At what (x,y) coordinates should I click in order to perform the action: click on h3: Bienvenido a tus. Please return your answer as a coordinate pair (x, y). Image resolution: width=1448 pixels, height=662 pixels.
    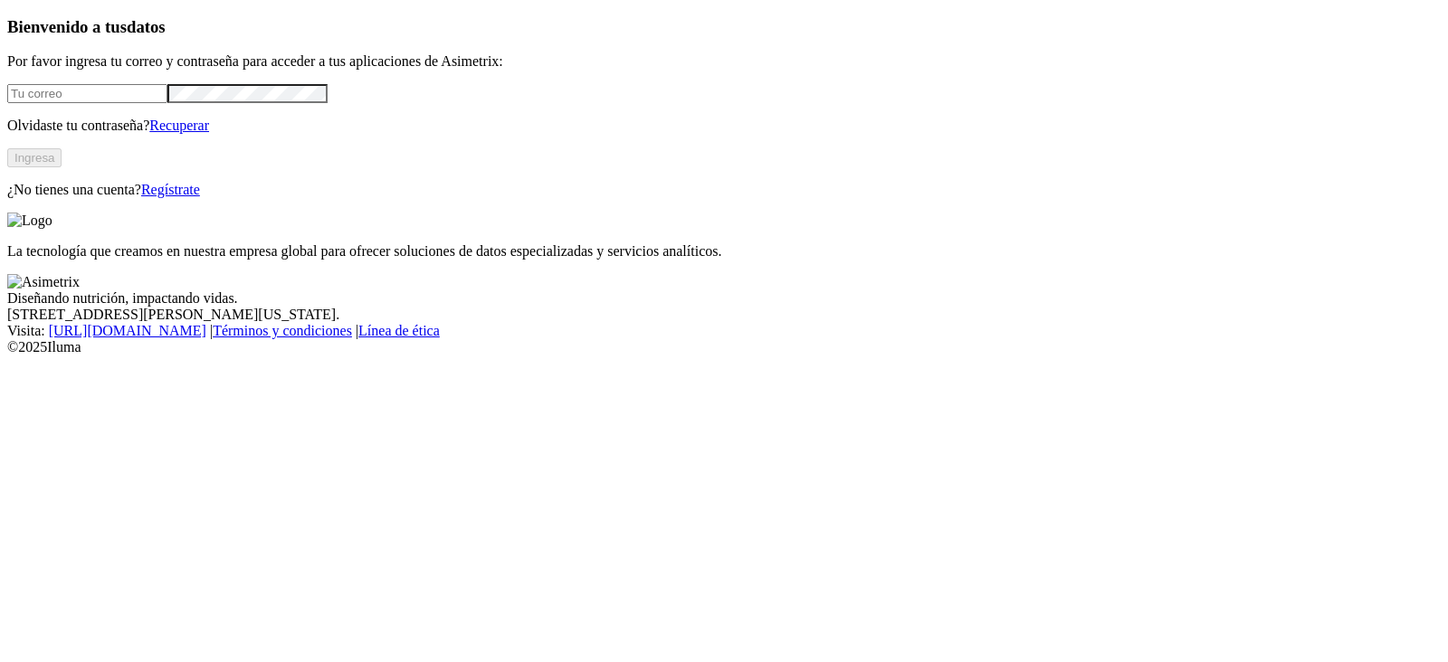
    Looking at the image, I should click on (724, 27).